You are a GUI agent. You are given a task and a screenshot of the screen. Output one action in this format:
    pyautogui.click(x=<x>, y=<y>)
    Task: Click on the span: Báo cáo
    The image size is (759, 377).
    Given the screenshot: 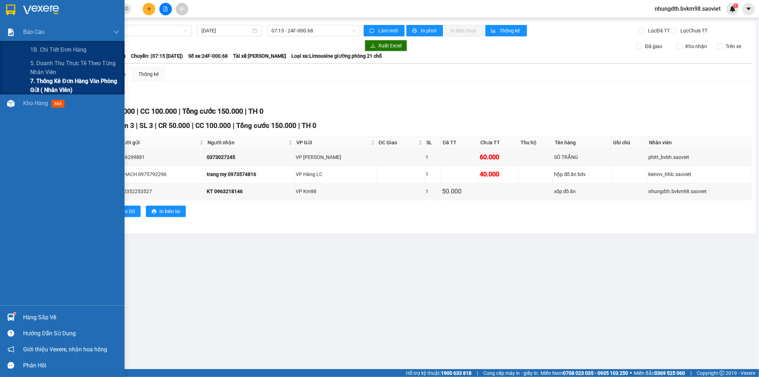 What is the action you would take?
    pyautogui.click(x=34, y=32)
    